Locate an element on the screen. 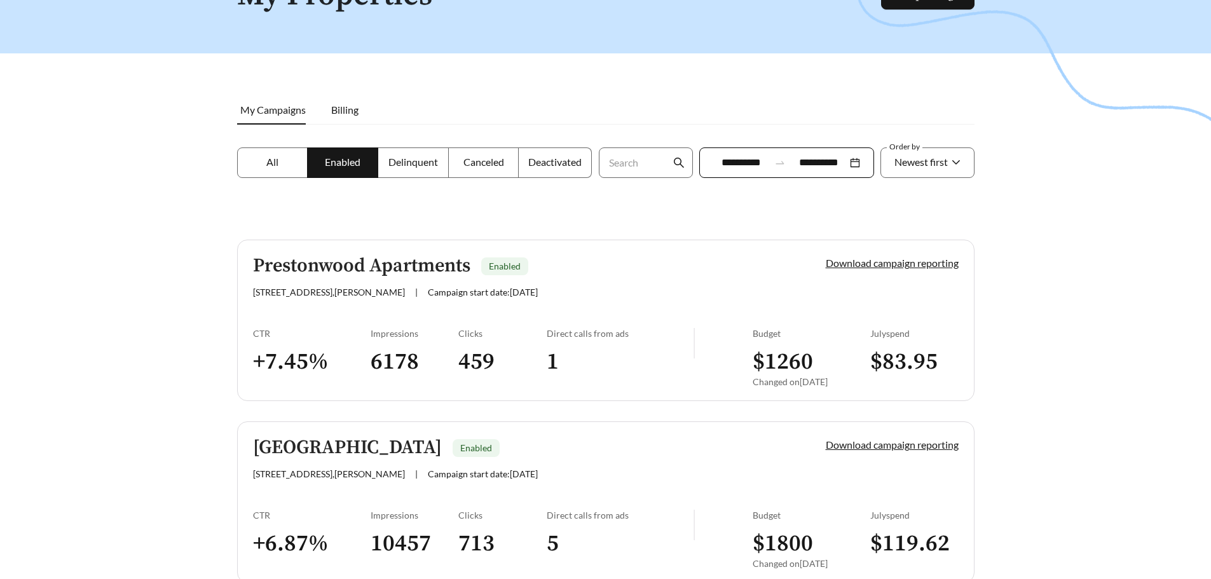 The height and width of the screenshot is (579, 1211). h3: 1 is located at coordinates (620, 362).